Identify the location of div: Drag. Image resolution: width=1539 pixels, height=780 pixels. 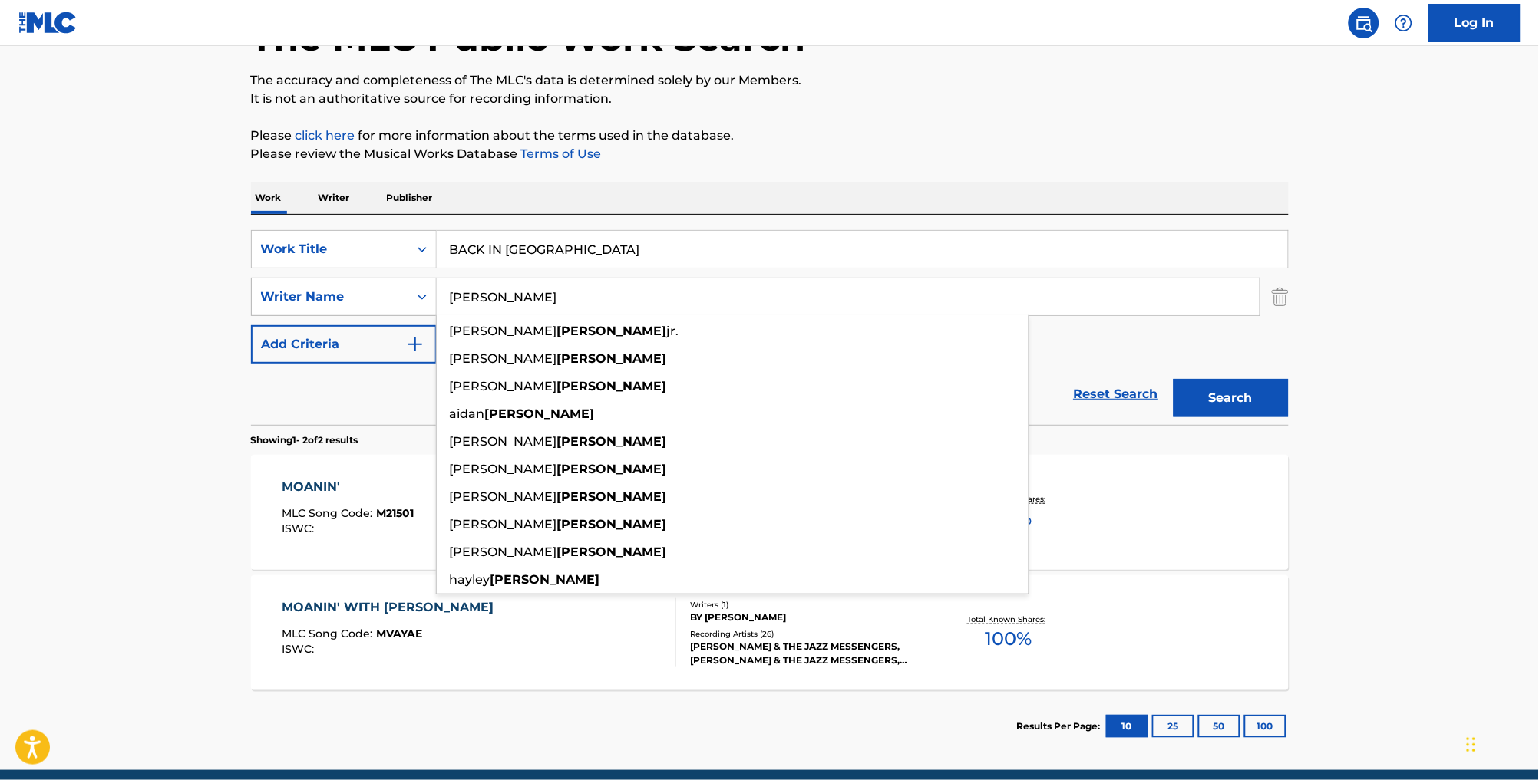
(1471, 745).